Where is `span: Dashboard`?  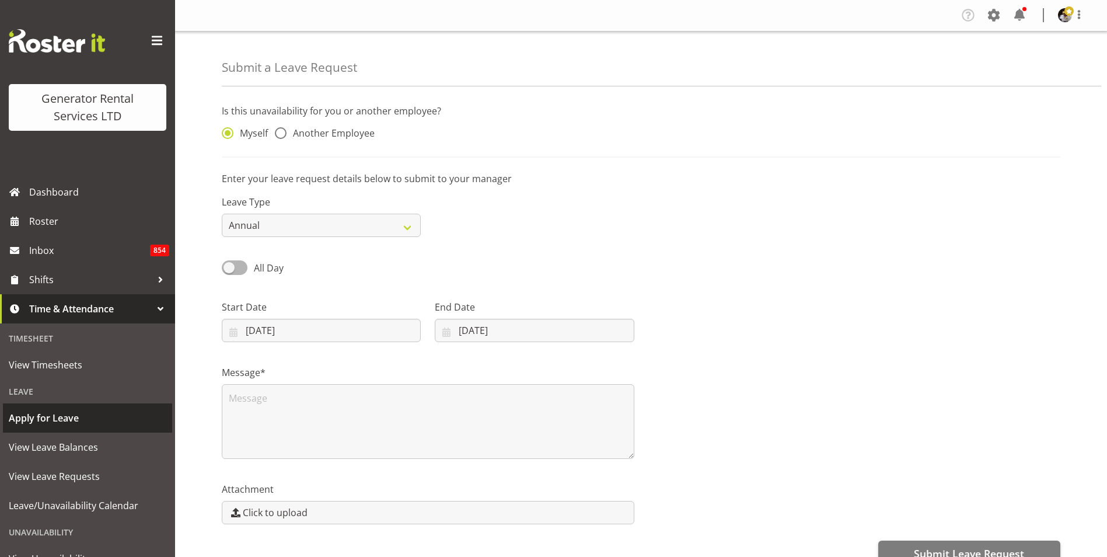 span: Dashboard is located at coordinates (99, 192).